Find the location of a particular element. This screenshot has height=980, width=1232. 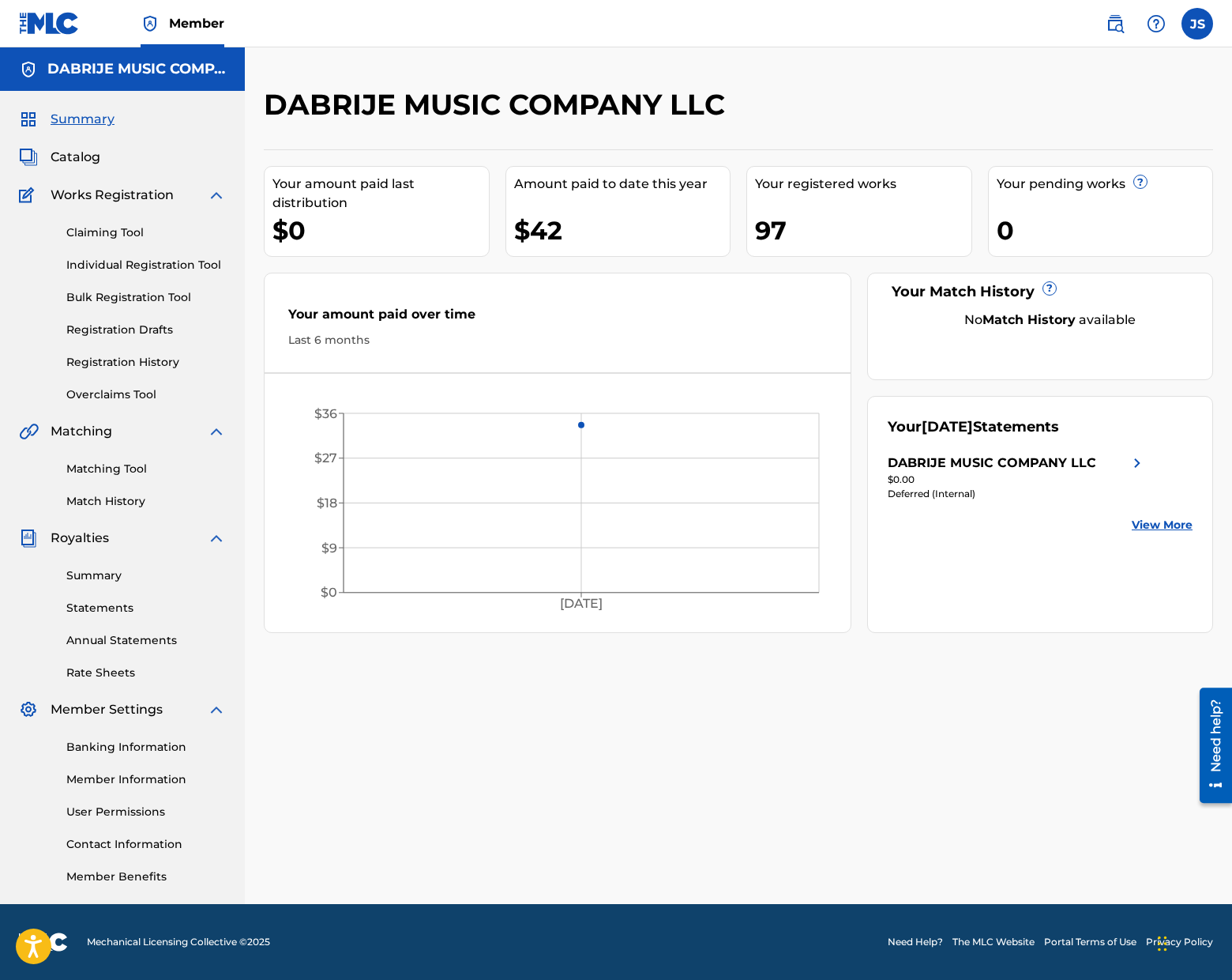

a: Portal Terms of Use is located at coordinates (1090, 942).